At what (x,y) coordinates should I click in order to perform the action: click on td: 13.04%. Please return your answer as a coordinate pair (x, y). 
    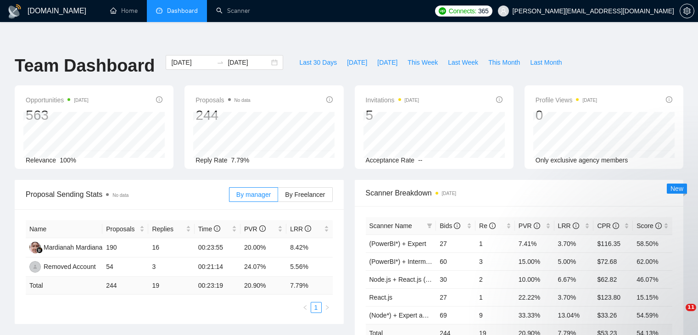
    Looking at the image, I should click on (574, 315).